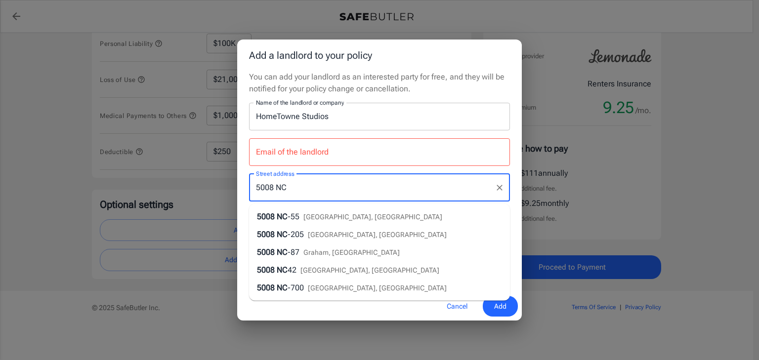 The width and height of the screenshot is (759, 360). What do you see at coordinates (300, 102) in the screenshot?
I see `label: Name of the landlord or company` at bounding box center [300, 102].